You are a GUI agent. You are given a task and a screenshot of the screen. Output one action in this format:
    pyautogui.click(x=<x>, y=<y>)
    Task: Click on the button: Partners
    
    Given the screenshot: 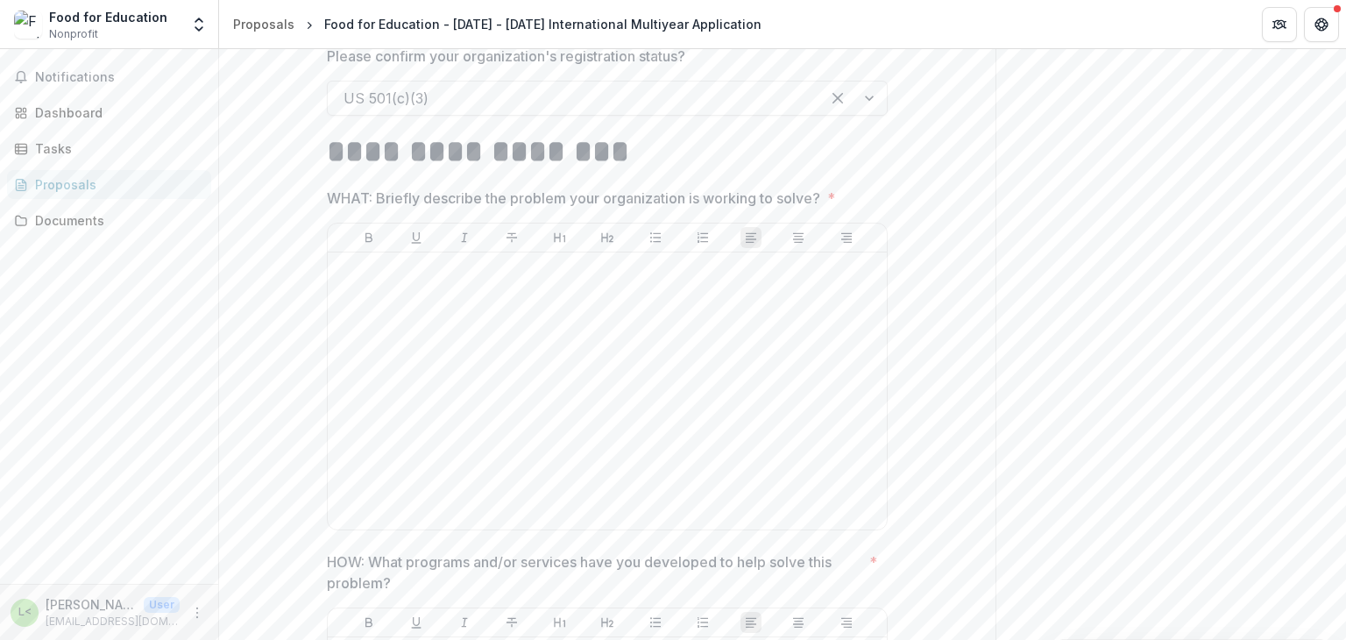 What is the action you would take?
    pyautogui.click(x=1280, y=25)
    